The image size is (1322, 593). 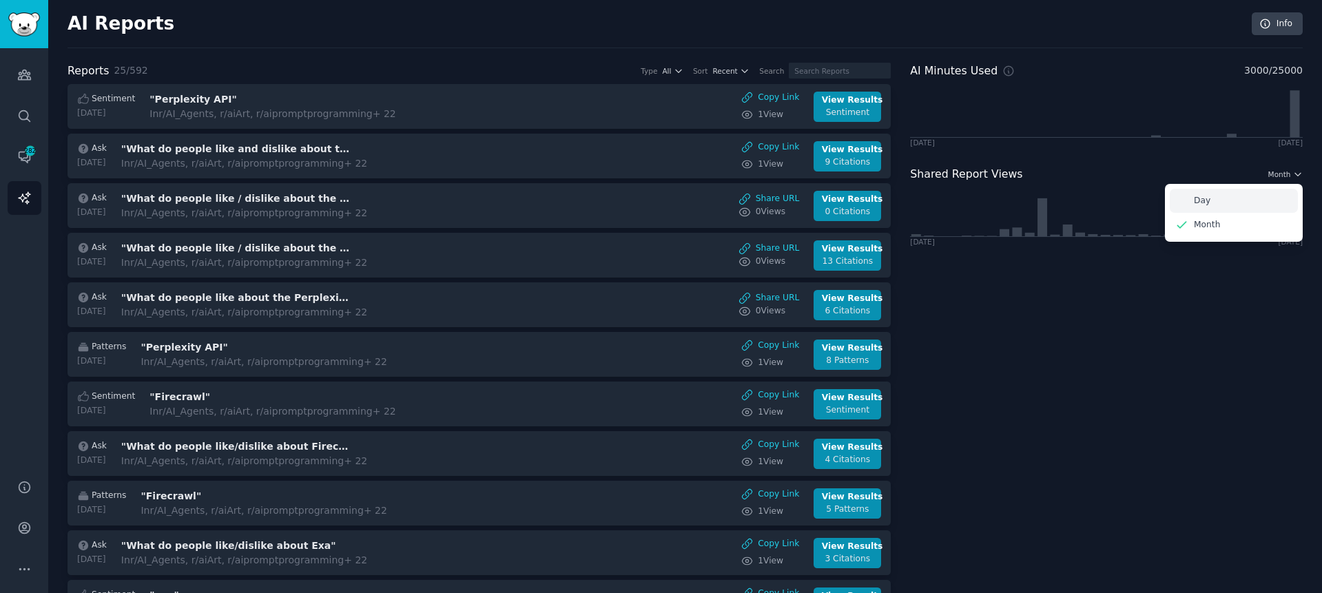 What do you see at coordinates (1273, 70) in the screenshot?
I see `span: 3000 / 25000` at bounding box center [1273, 70].